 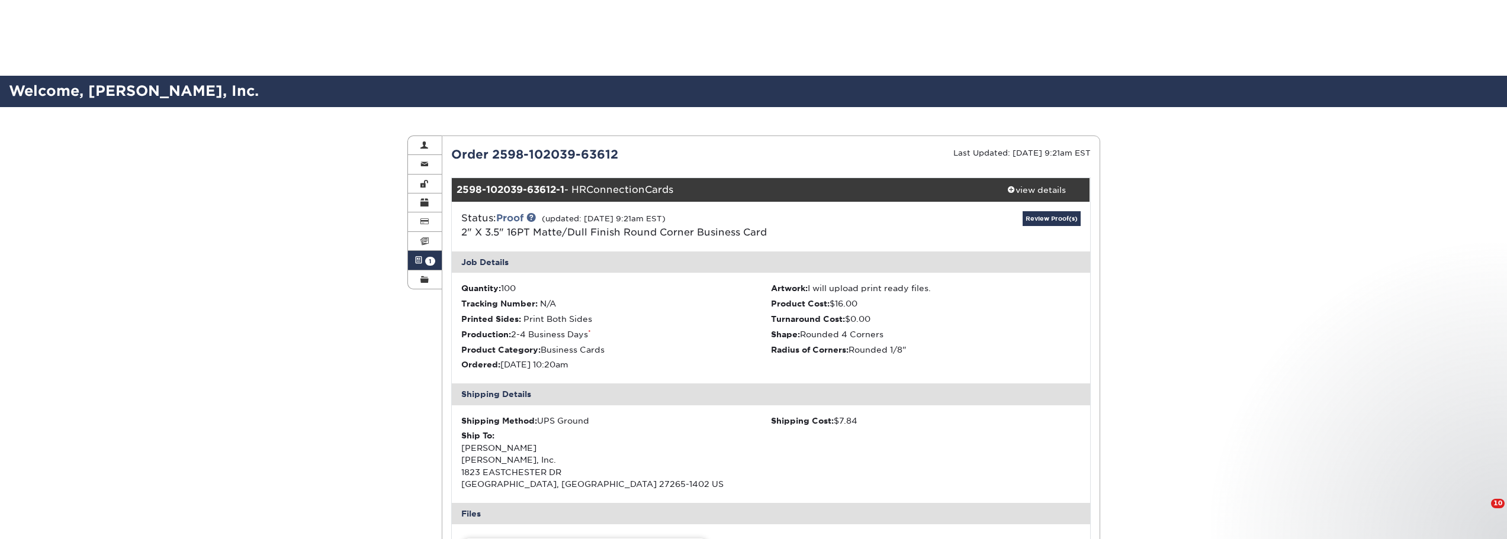 What do you see at coordinates (548, 304) in the screenshot?
I see `span: N/A` at bounding box center [548, 304].